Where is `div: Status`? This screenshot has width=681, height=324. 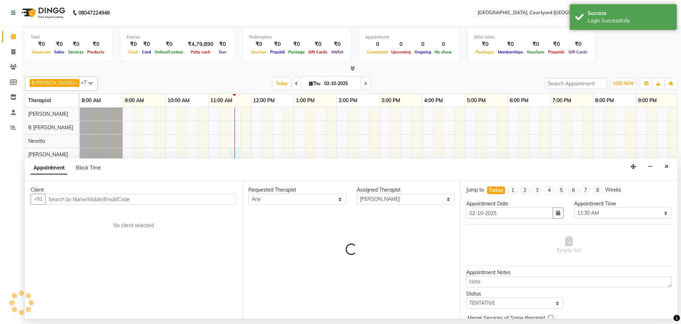 div: Status is located at coordinates (515, 294).